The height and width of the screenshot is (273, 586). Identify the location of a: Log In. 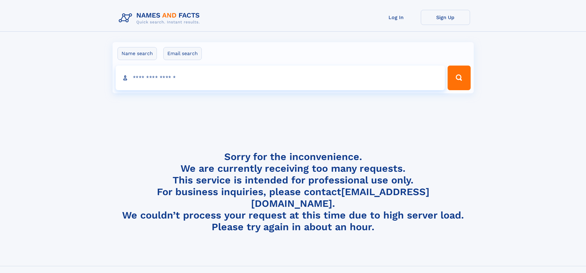
(396, 17).